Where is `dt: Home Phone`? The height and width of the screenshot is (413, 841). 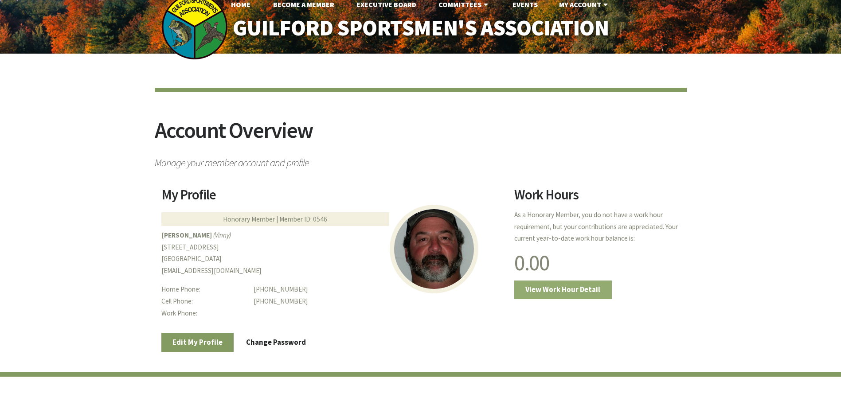
dt: Home Phone is located at coordinates (204, 290).